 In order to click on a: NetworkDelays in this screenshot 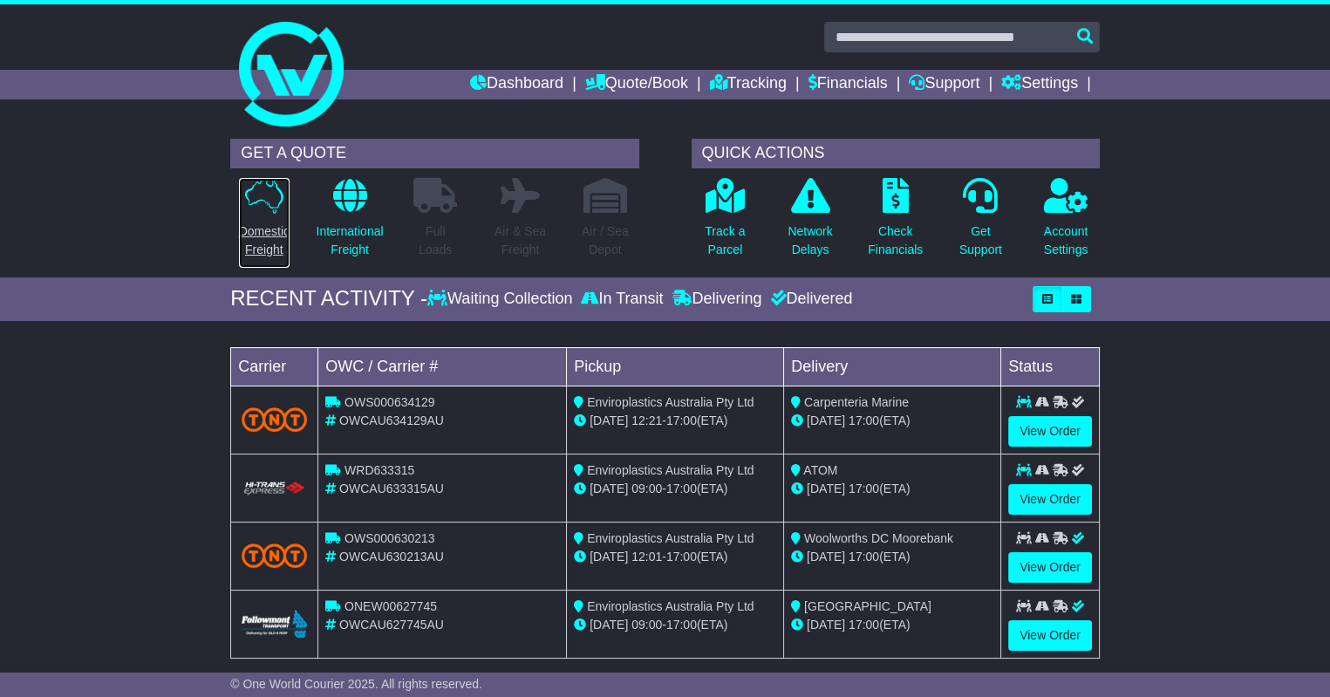, I will do `click(809, 222)`.